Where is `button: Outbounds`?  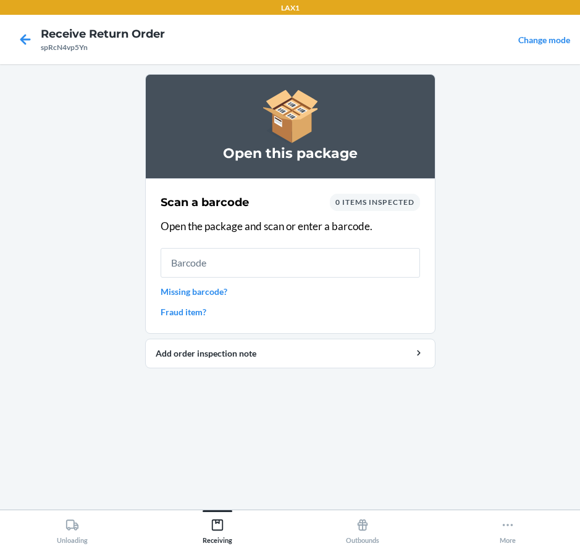
button: Outbounds is located at coordinates (362, 527).